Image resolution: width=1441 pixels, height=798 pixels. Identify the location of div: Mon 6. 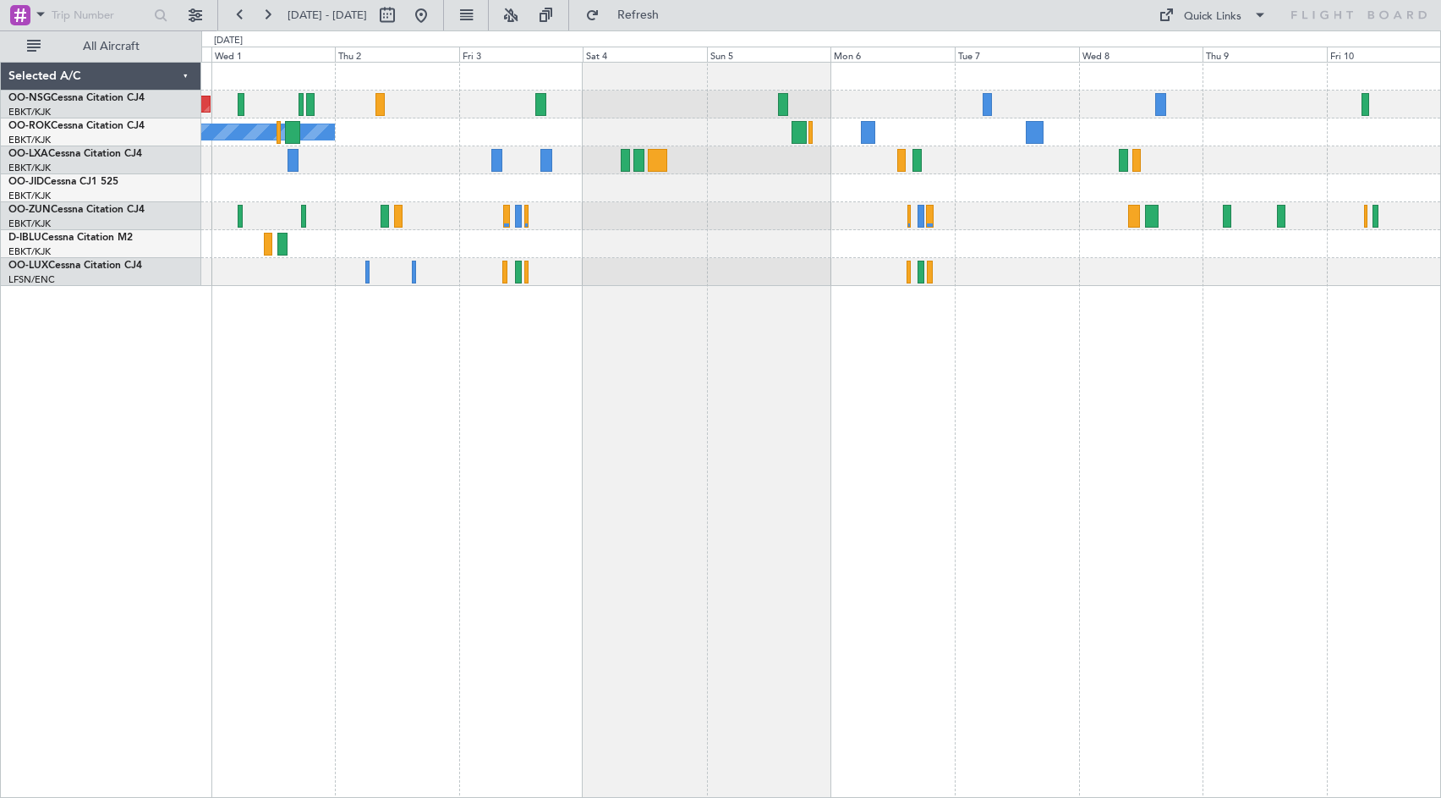
(892, 54).